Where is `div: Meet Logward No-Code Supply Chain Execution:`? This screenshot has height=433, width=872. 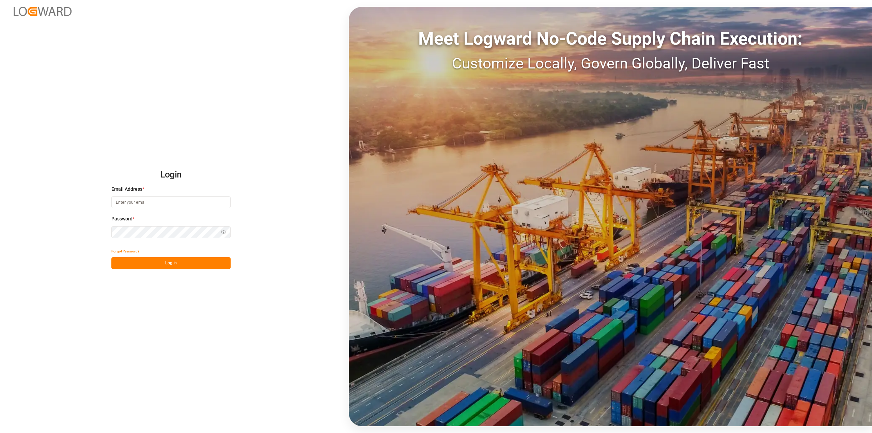 div: Meet Logward No-Code Supply Chain Execution: is located at coordinates (610, 39).